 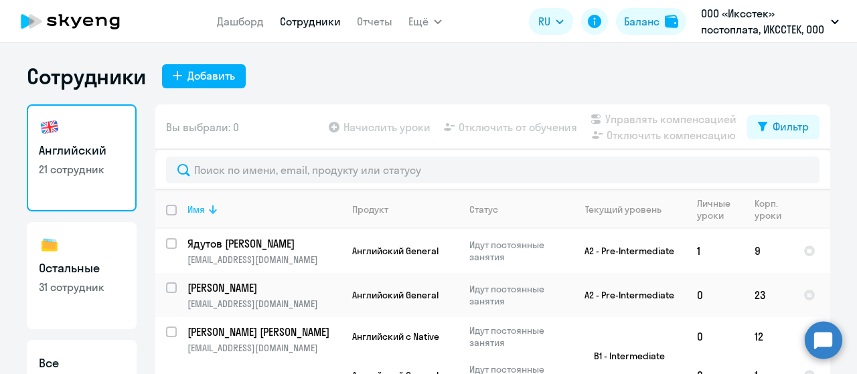 What do you see at coordinates (551, 21) in the screenshot?
I see `button: RU` at bounding box center [551, 21].